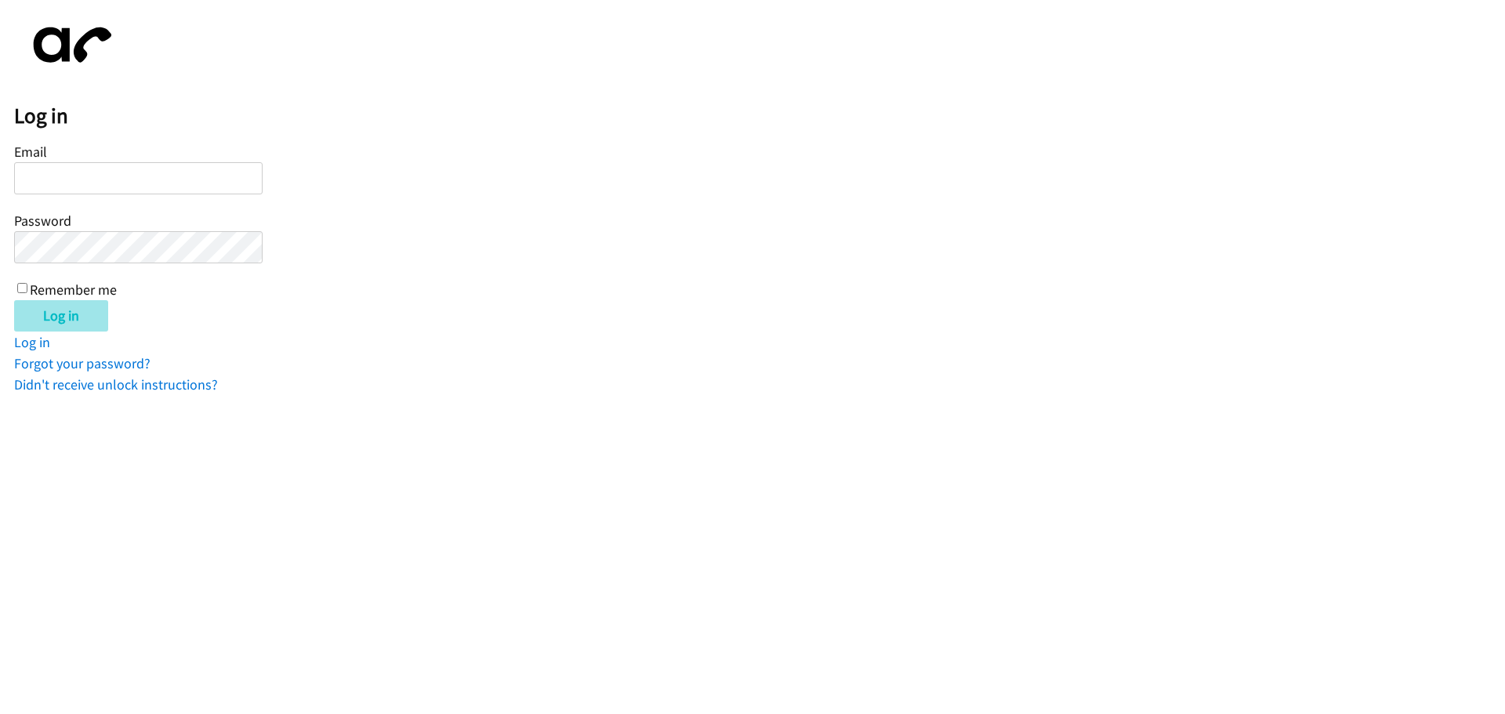 The image size is (1505, 714). Describe the element at coordinates (42, 220) in the screenshot. I see `label: Password` at that location.